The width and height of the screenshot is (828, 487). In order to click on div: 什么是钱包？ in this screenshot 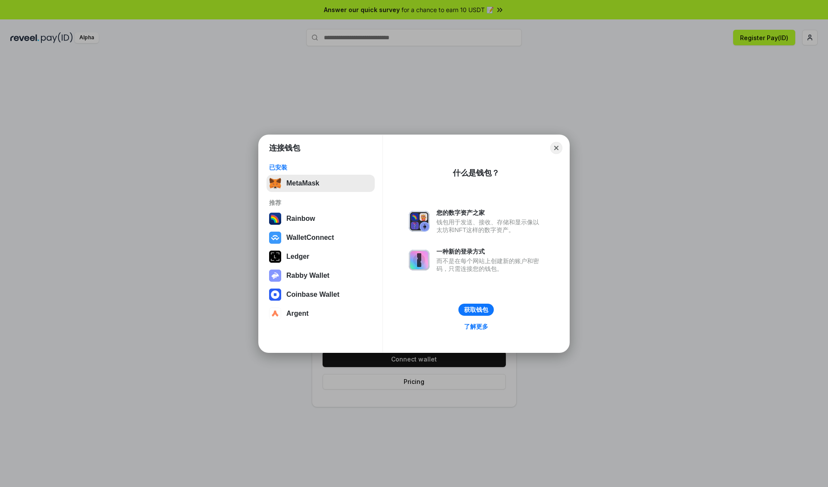, I will do `click(476, 173)`.